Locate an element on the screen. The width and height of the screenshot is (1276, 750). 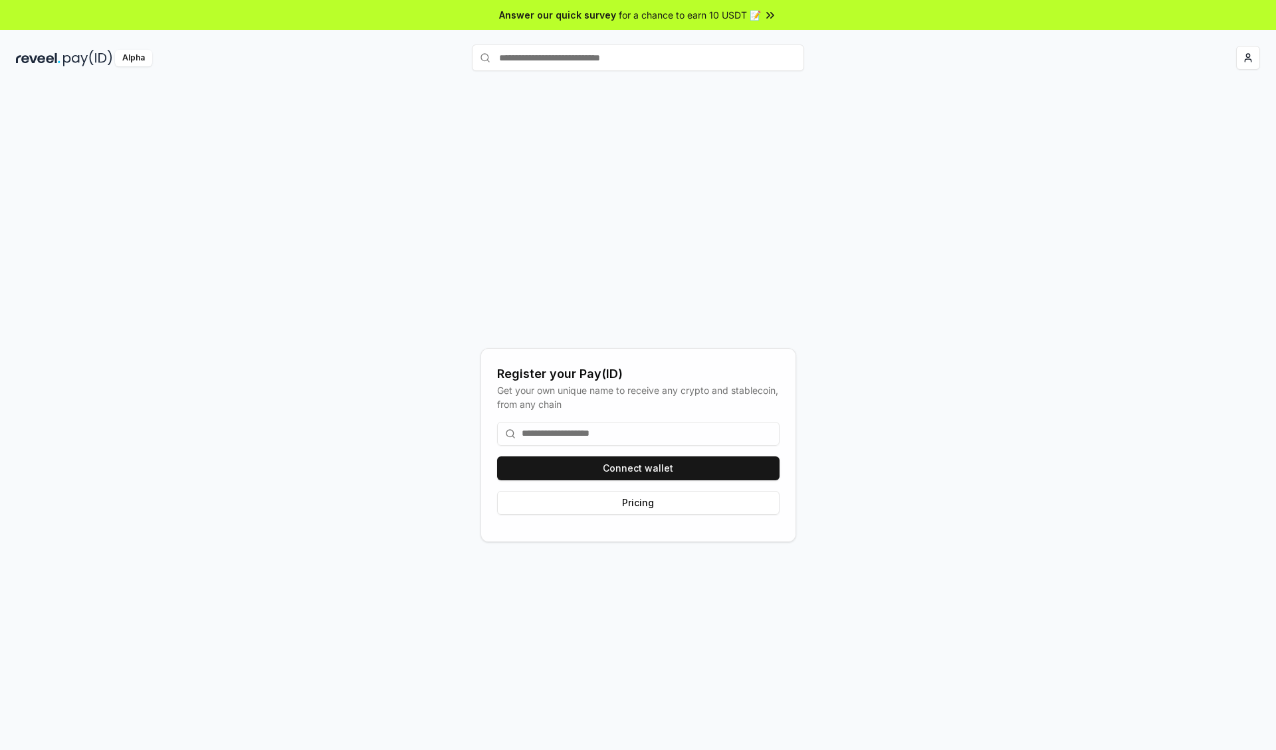
button: Pricing is located at coordinates (638, 503).